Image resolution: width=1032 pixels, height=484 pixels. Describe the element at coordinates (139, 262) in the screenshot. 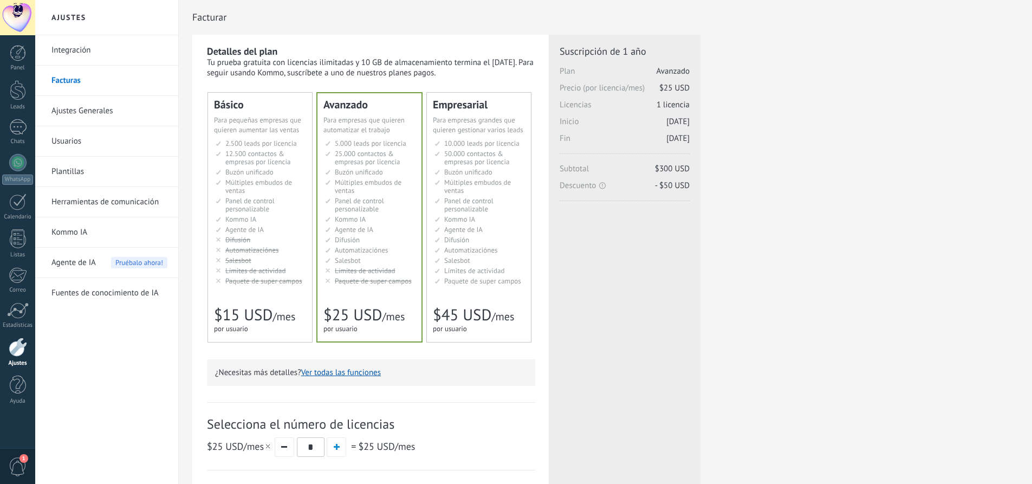

I see `span: Pruébalo ahora!` at that location.